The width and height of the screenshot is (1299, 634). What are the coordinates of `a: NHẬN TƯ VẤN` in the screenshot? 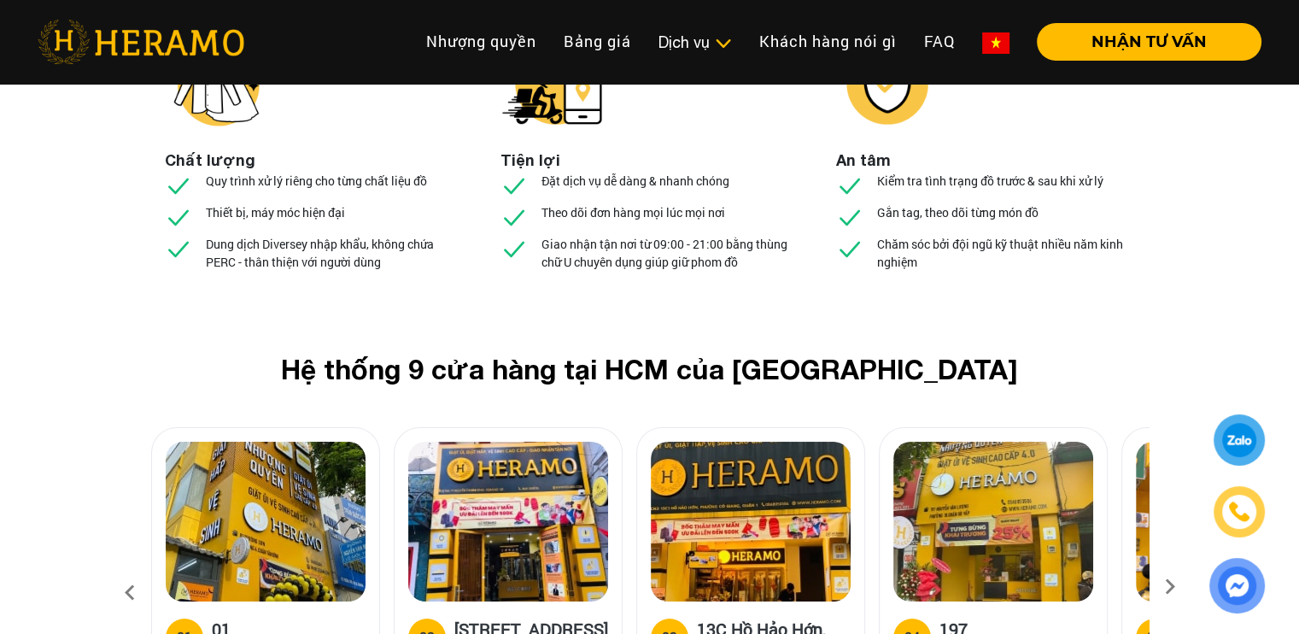 It's located at (1142, 42).